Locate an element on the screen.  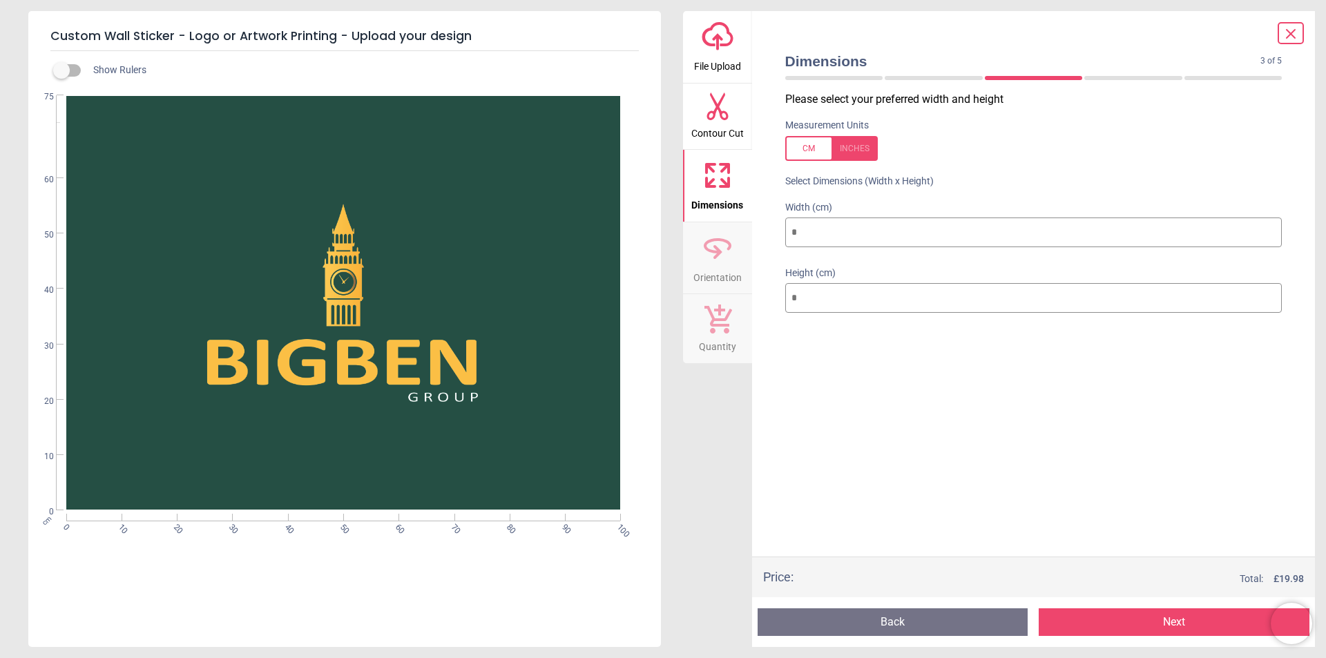
button: File Upload is located at coordinates (718, 47).